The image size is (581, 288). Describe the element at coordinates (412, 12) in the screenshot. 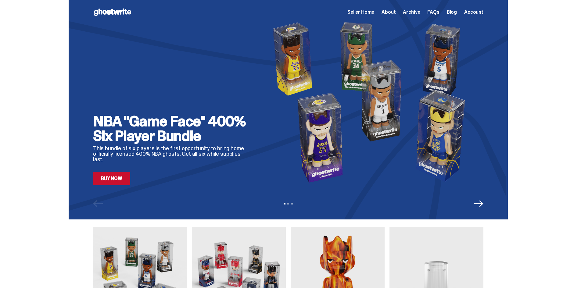

I see `span: Archive` at that location.